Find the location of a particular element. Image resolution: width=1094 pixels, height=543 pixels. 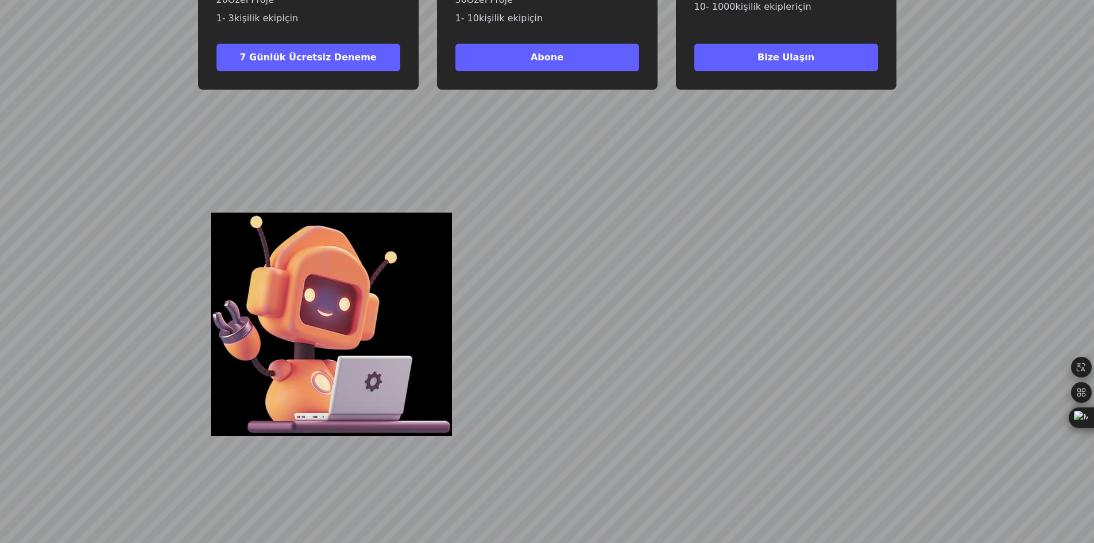

button: 7 Günlük Ücretsiz Deneme is located at coordinates (308, 57).